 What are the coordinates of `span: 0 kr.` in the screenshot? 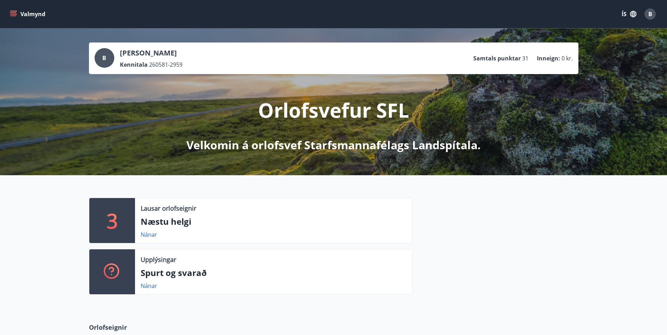 It's located at (567, 58).